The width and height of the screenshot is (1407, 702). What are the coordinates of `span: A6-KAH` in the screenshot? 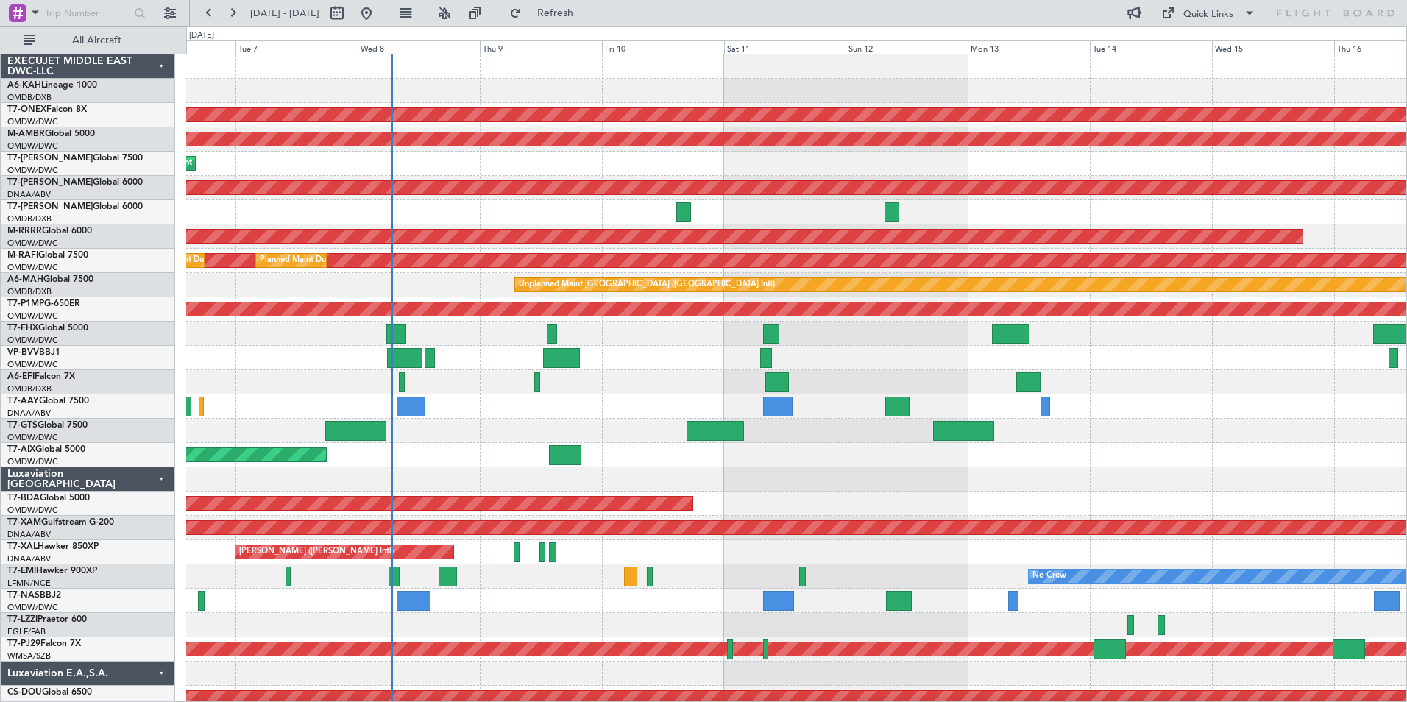 It's located at (24, 85).